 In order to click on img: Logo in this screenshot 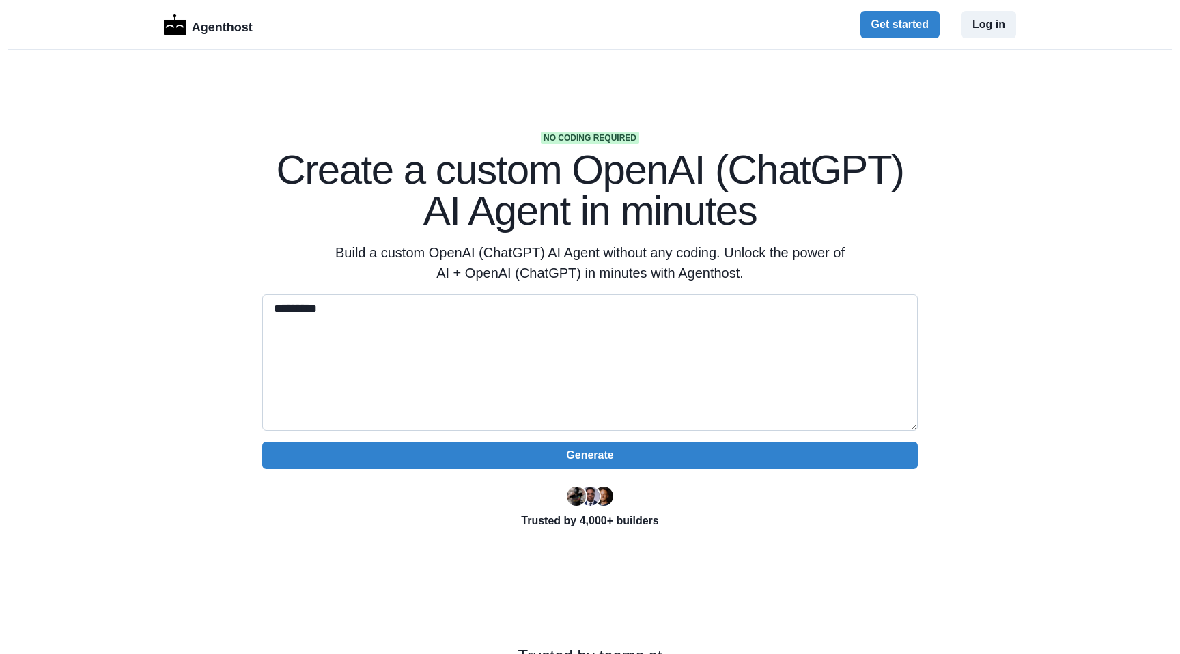, I will do `click(175, 25)`.